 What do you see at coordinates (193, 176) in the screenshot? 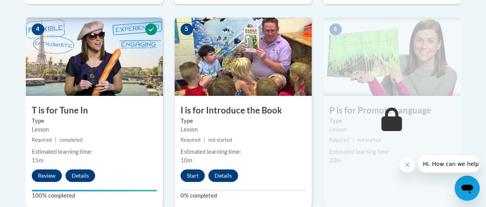
I see `button: Start` at bounding box center [193, 176].